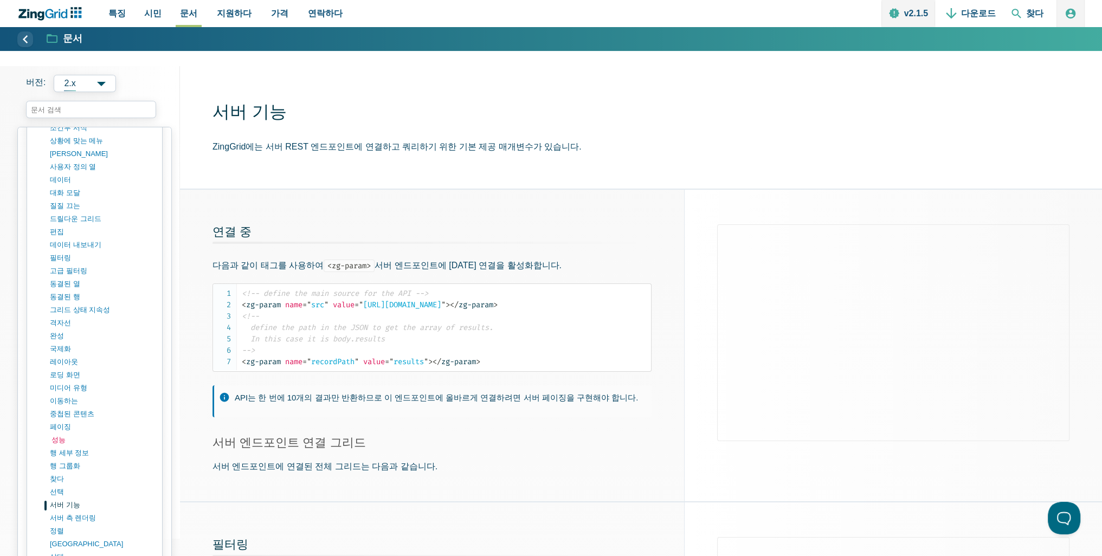 Image resolution: width=1102 pixels, height=556 pixels. What do you see at coordinates (101, 284) in the screenshot?
I see `a: 동결된 열` at bounding box center [101, 284].